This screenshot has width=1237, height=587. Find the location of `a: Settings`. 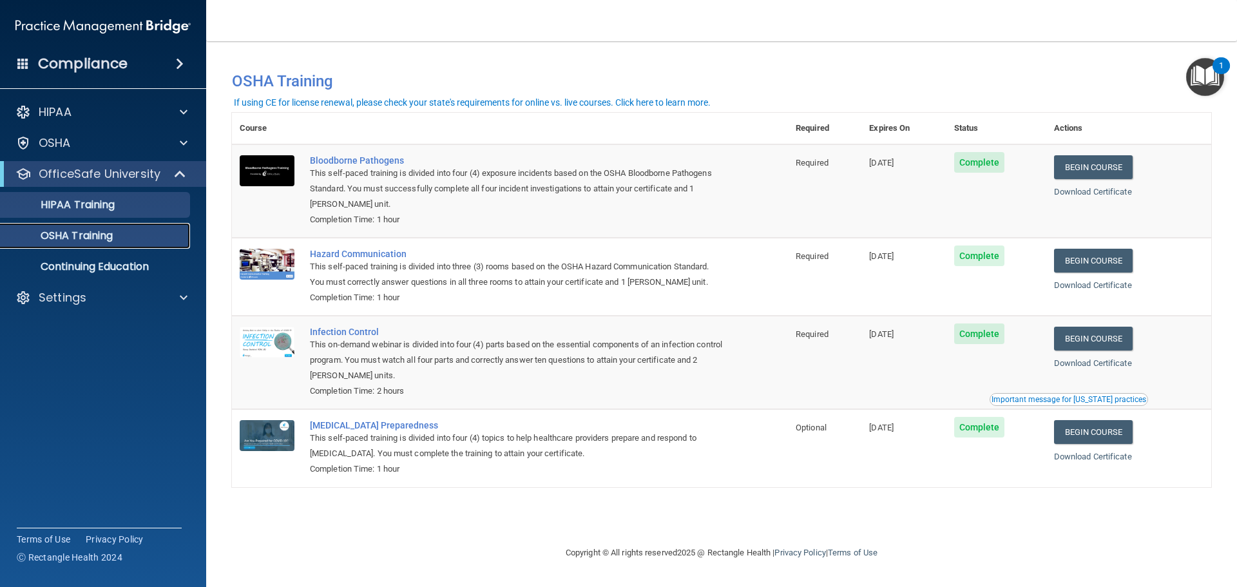

a: Settings is located at coordinates (101, 298).